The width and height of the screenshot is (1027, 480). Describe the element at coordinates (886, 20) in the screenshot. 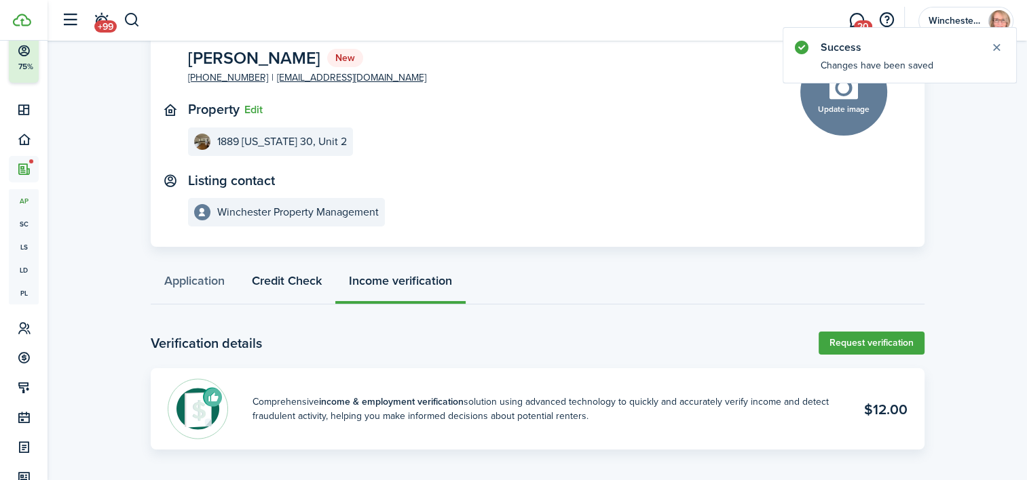

I see `button: Open resource center` at that location.